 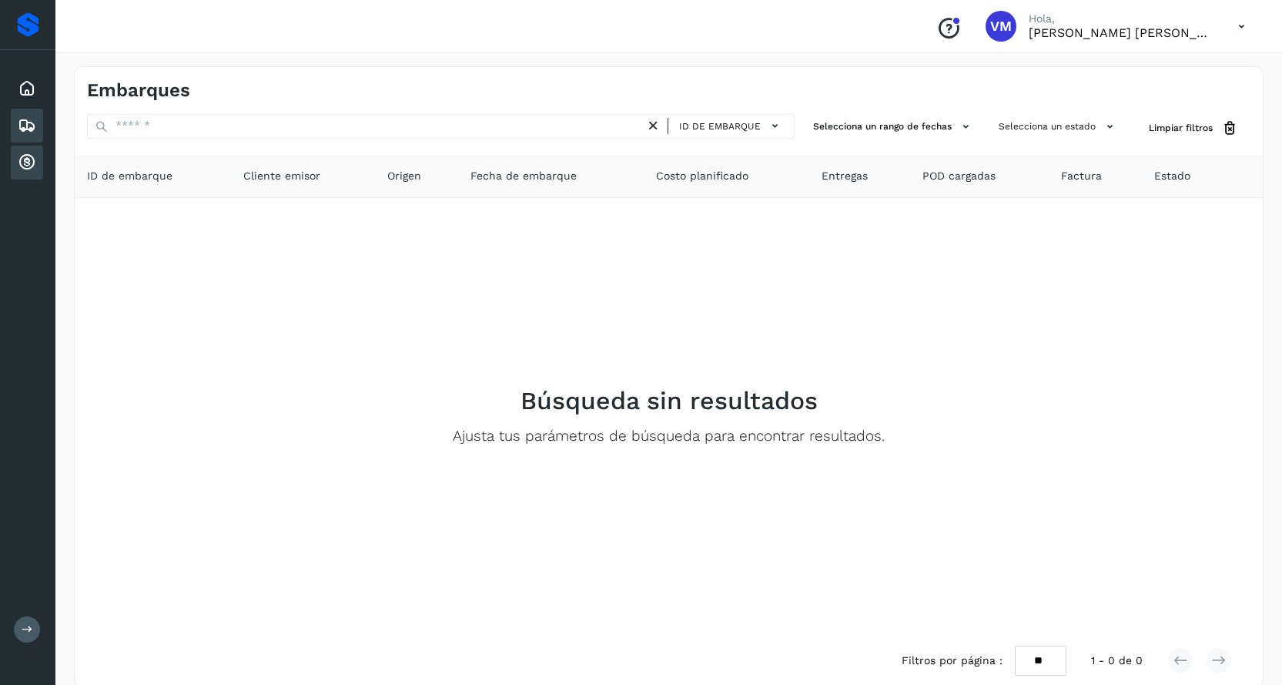 I want to click on button: Selecciona un rango de fechas, so click(x=893, y=126).